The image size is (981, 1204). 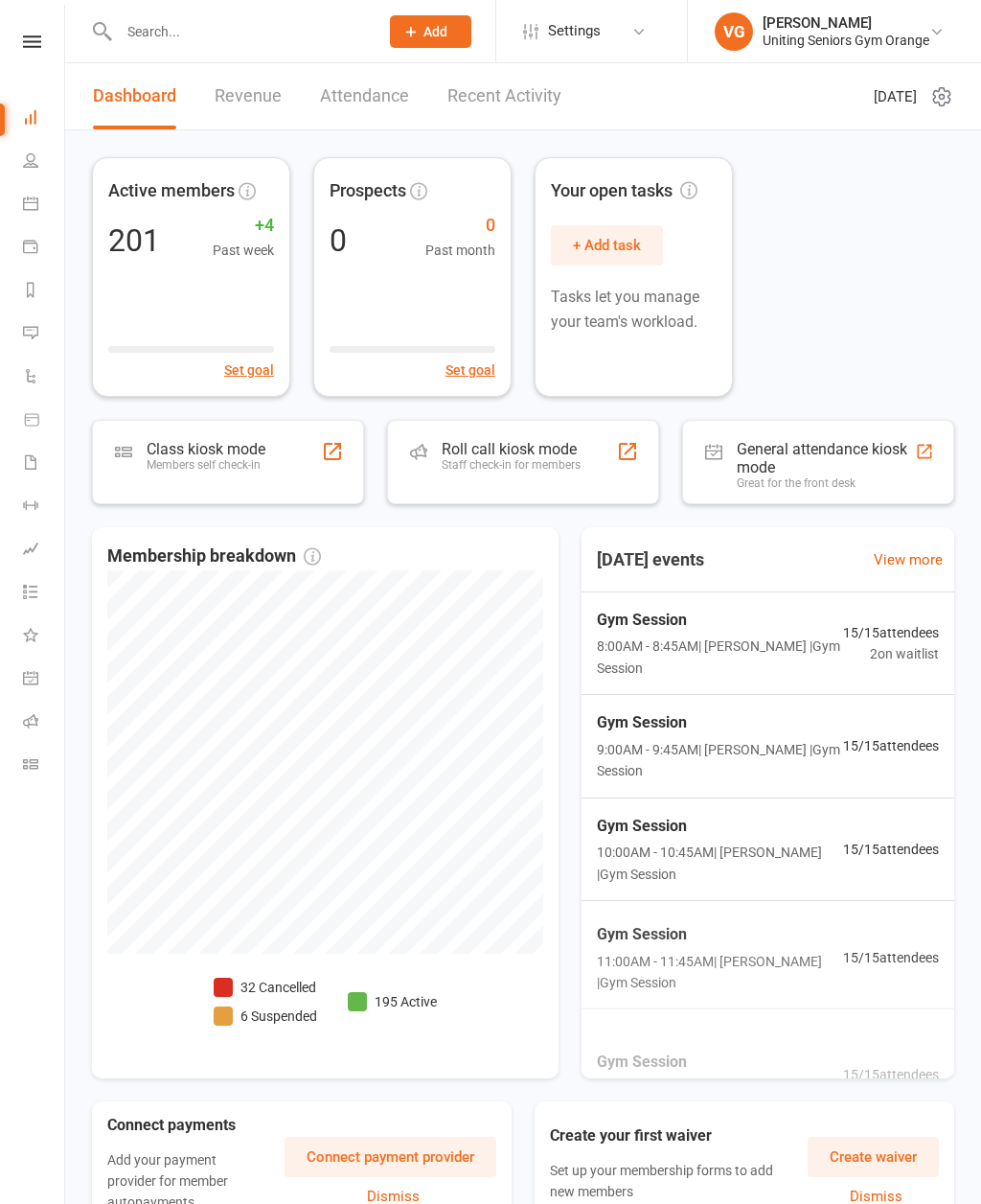 I want to click on a: People, so click(x=44, y=162).